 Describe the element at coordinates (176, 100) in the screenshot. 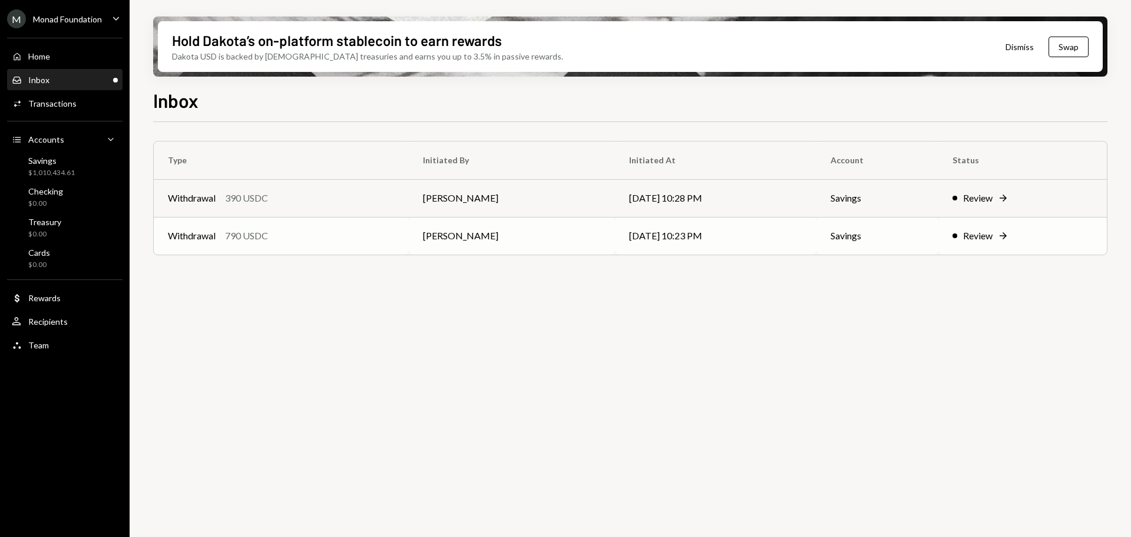

I see `h1: Inbox` at that location.